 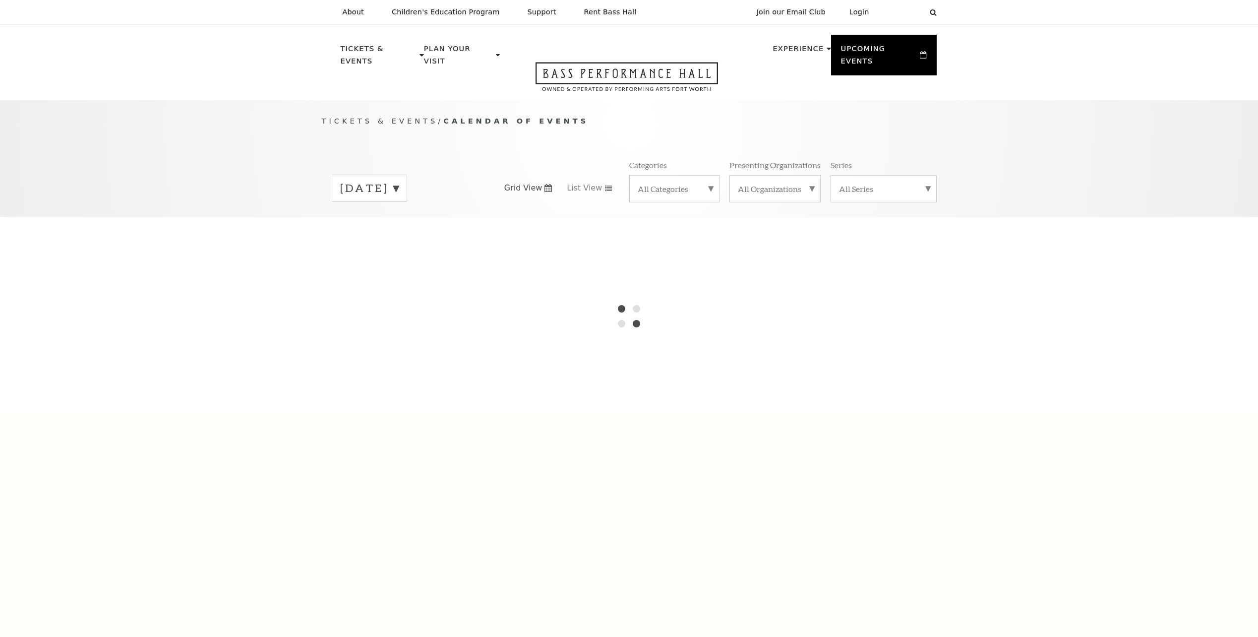 I want to click on label: All Categories, so click(x=674, y=188).